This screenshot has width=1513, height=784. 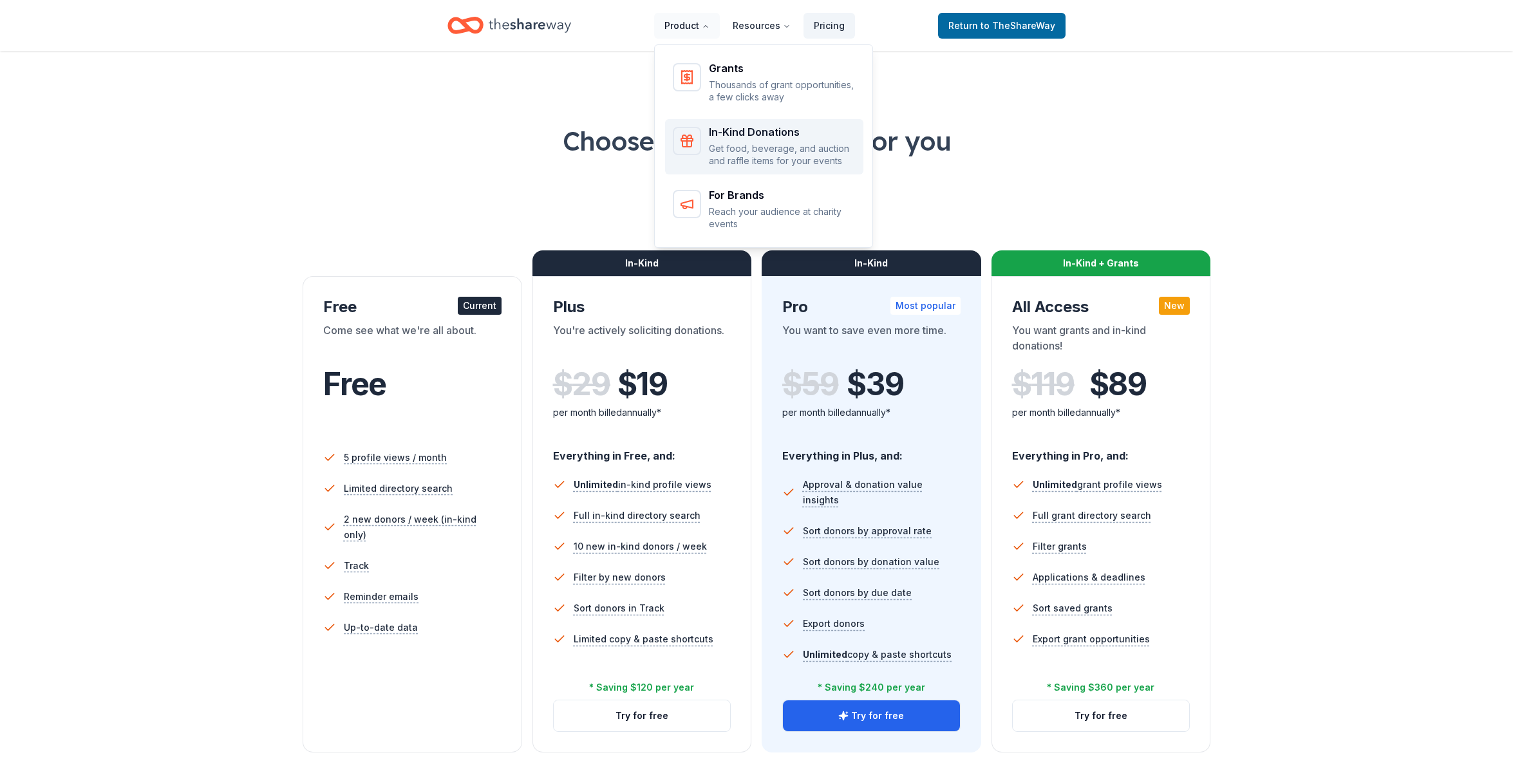 What do you see at coordinates (1175, 306) in the screenshot?
I see `div: New` at bounding box center [1175, 306].